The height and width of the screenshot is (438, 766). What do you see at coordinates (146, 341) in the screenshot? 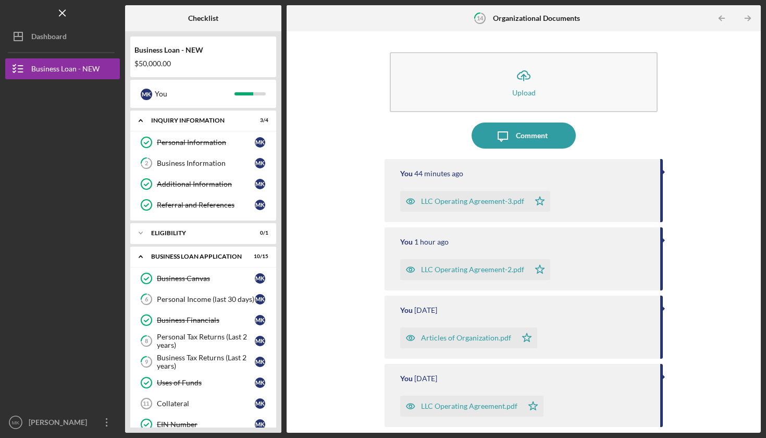
I see `tspan: 8` at bounding box center [146, 341].